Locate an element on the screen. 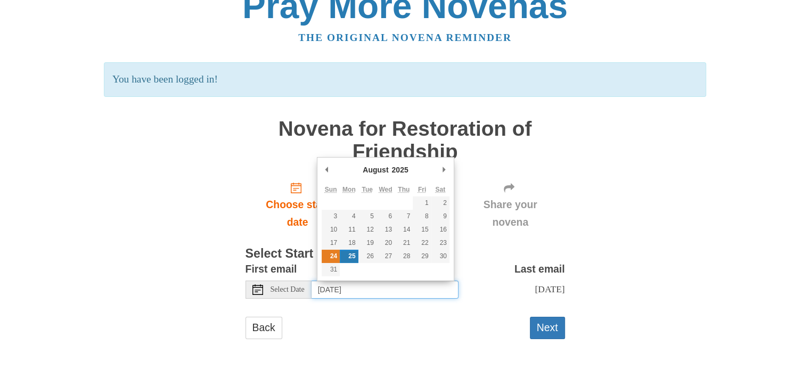  button: Next Month is located at coordinates (444, 170).